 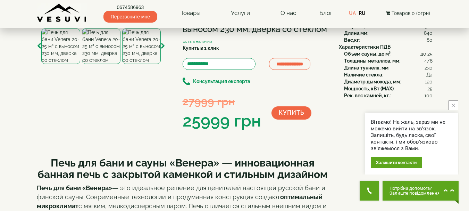 What do you see at coordinates (396, 162) in the screenshot?
I see `div: Залишити контакти` at bounding box center [396, 162].